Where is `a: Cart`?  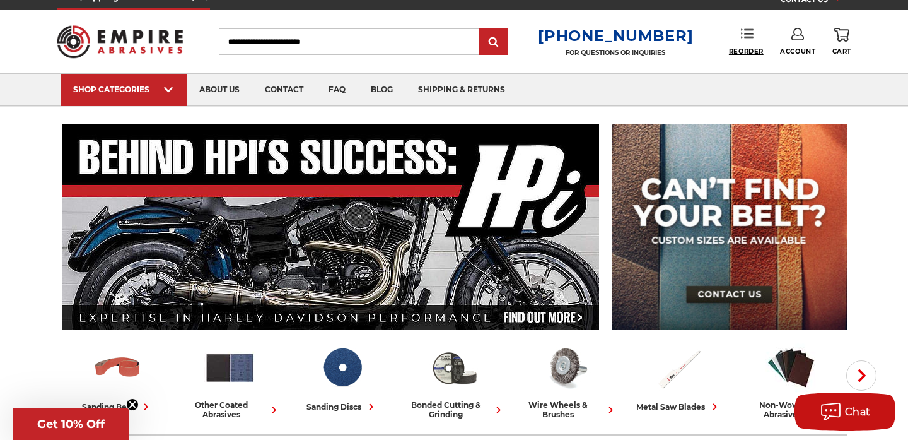
a: Cart is located at coordinates (842, 42).